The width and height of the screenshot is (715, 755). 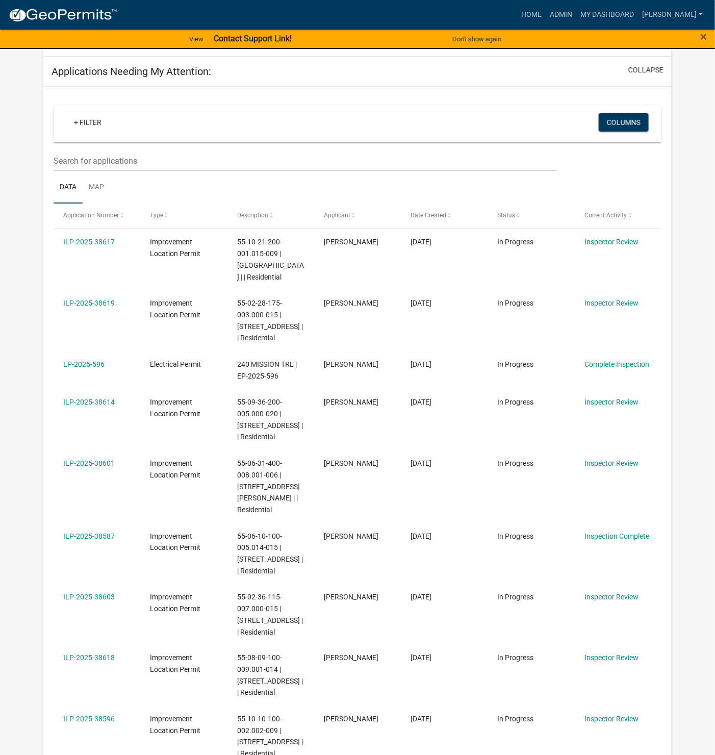 What do you see at coordinates (617, 364) in the screenshot?
I see `a: Complete Inspection` at bounding box center [617, 364].